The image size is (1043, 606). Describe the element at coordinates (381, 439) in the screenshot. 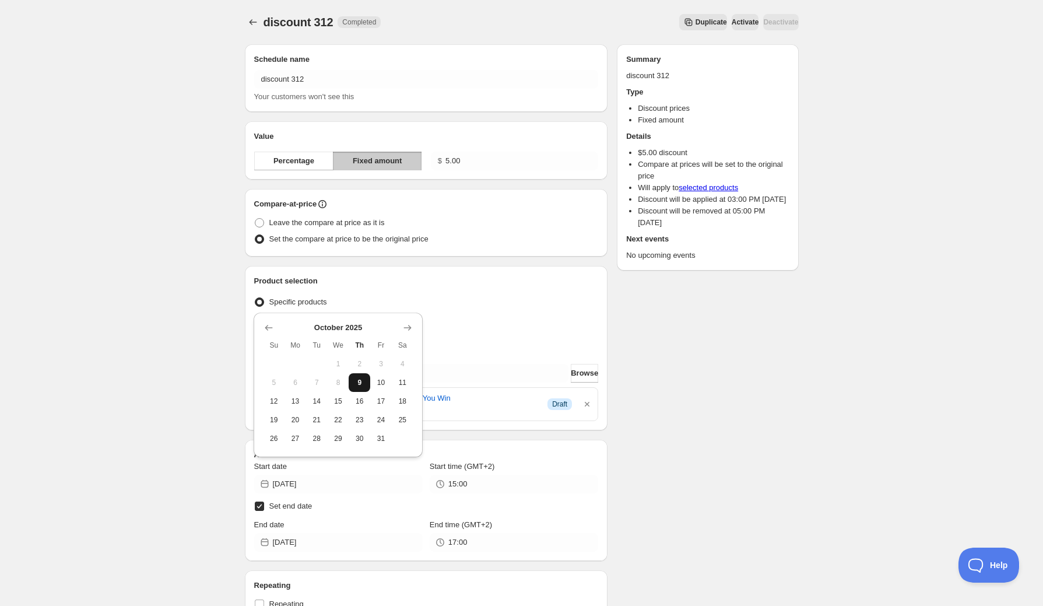

I see `span: 31` at that location.